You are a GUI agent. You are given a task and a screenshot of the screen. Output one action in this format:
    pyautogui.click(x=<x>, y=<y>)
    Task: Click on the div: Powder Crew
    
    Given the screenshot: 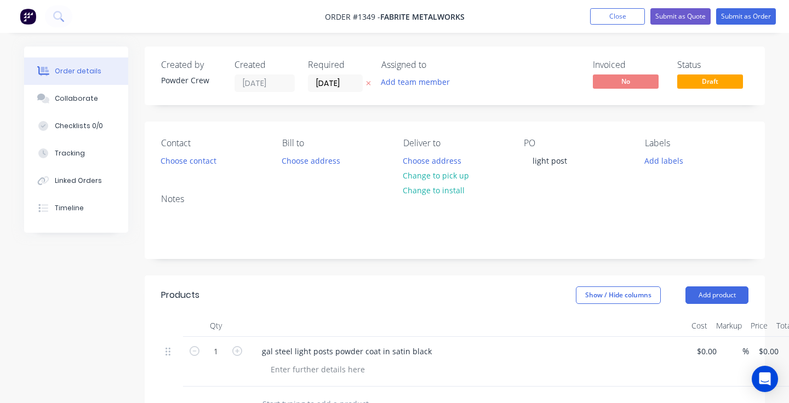 What is the action you would take?
    pyautogui.click(x=191, y=80)
    